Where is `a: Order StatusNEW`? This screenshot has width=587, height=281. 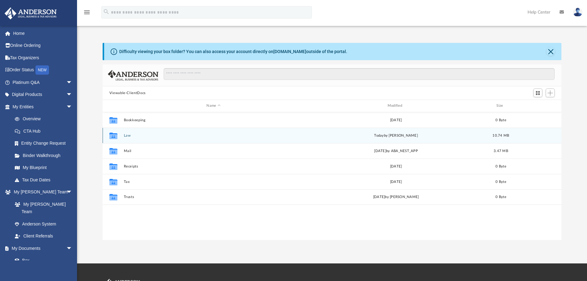
a: Order StatusNEW is located at coordinates (43, 70).